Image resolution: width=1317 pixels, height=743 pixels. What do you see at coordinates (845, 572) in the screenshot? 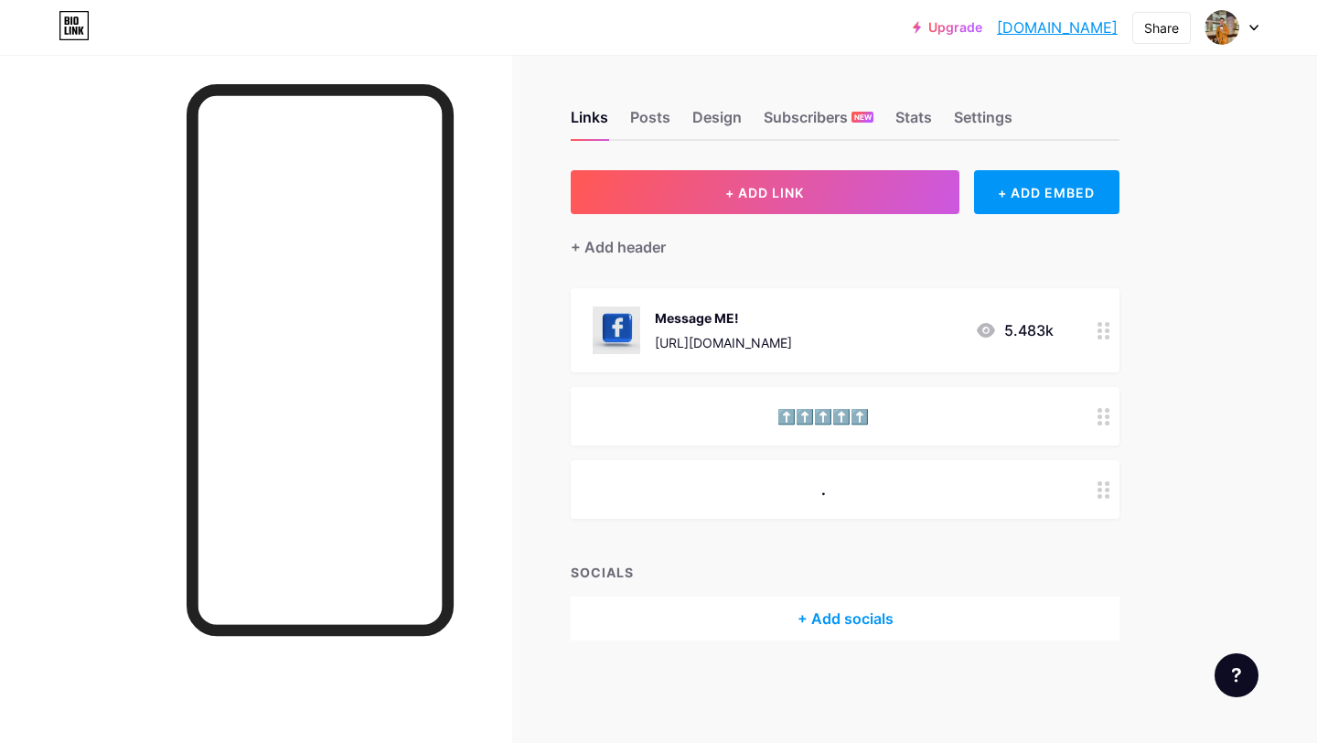
I see `div: SOCIALS` at bounding box center [845, 572].